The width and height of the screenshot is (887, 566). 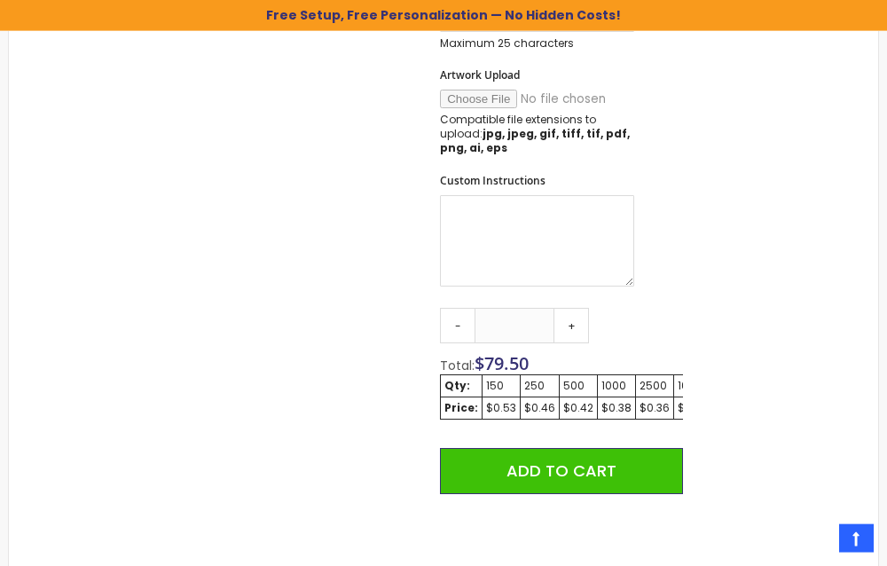 I want to click on span: Total:, so click(x=457, y=365).